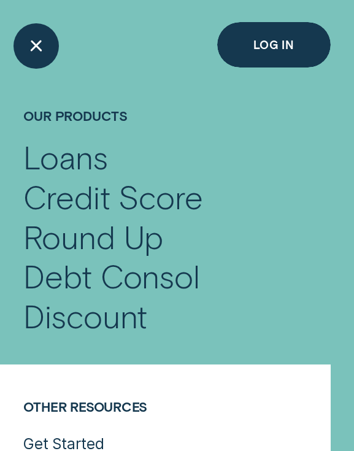 The image size is (354, 451). I want to click on div: Loans, so click(177, 157).